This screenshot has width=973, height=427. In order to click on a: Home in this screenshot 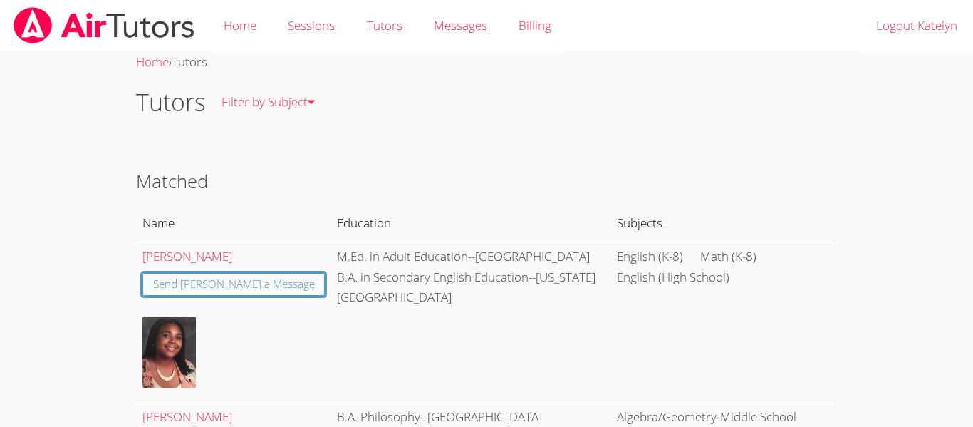, I will do `click(152, 61)`.